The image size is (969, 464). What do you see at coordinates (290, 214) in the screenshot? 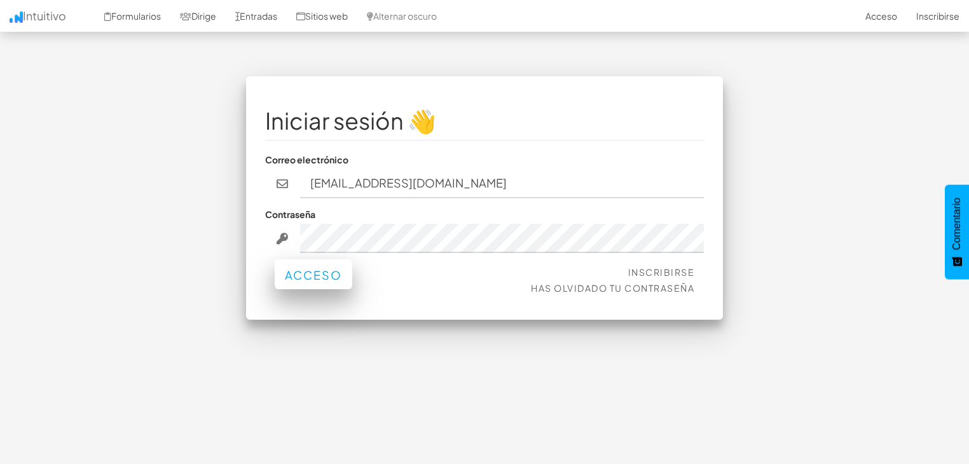
I see `font: Contraseña` at bounding box center [290, 214].